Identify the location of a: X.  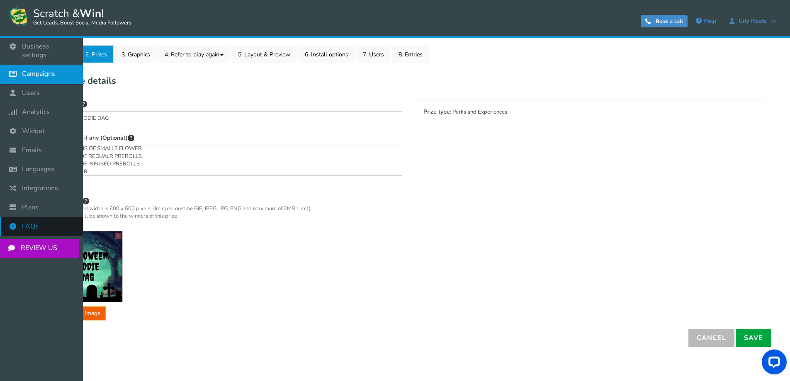
(118, 236).